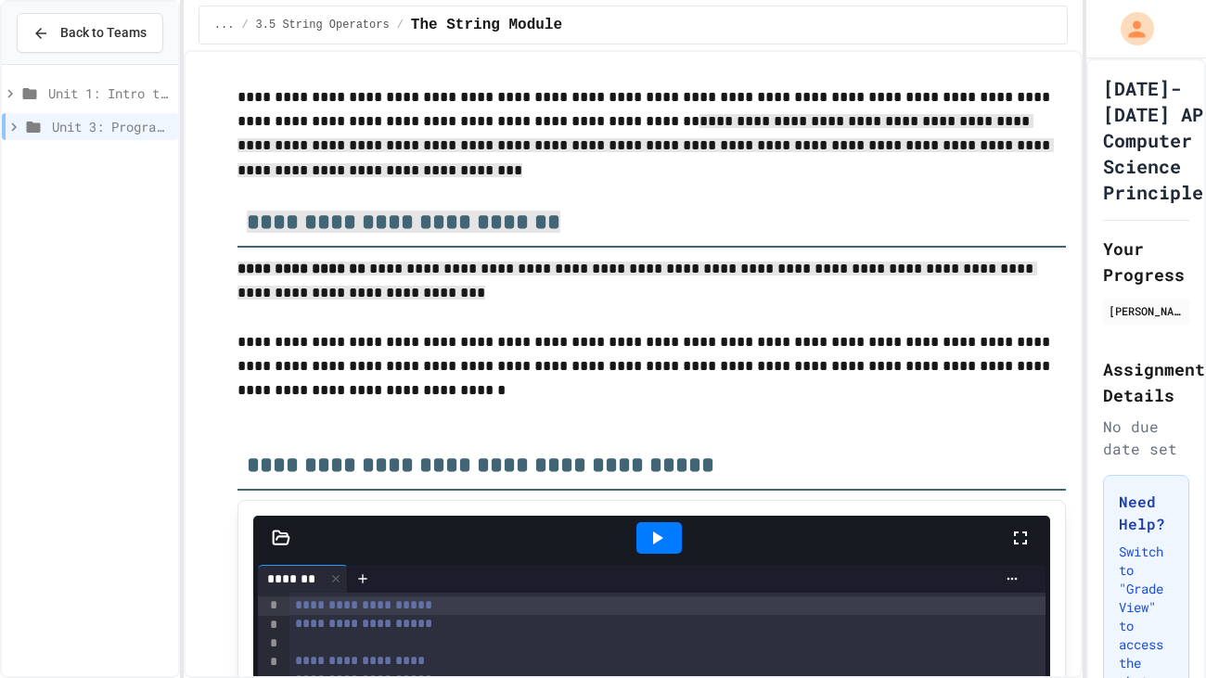 The image size is (1206, 678). What do you see at coordinates (111, 126) in the screenshot?
I see `span: Unit 3: Programming with Python` at bounding box center [111, 126].